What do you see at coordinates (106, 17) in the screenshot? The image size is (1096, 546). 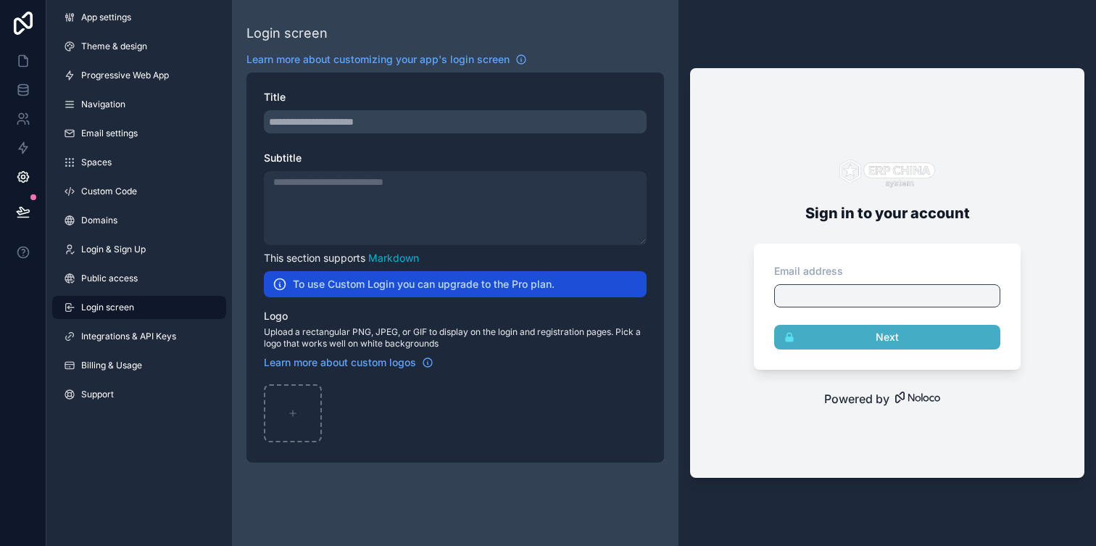 I see `span: App settings` at bounding box center [106, 17].